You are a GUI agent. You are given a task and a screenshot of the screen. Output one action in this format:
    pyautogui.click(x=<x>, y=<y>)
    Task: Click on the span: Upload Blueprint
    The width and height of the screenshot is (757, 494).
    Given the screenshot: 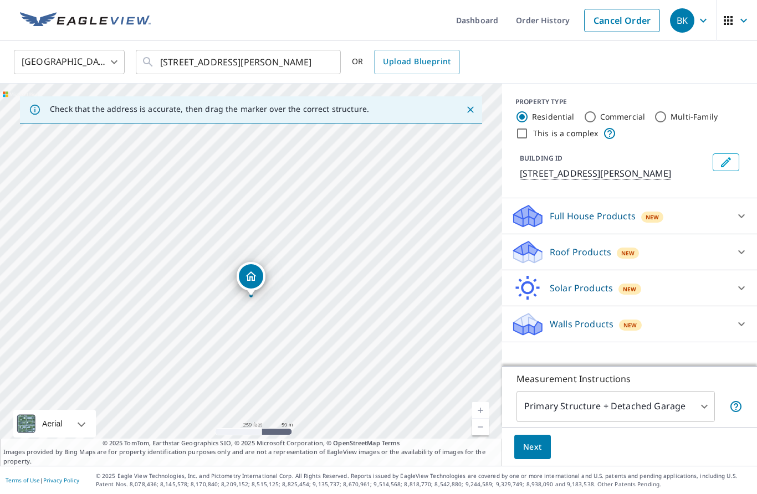 What is the action you would take?
    pyautogui.click(x=417, y=62)
    